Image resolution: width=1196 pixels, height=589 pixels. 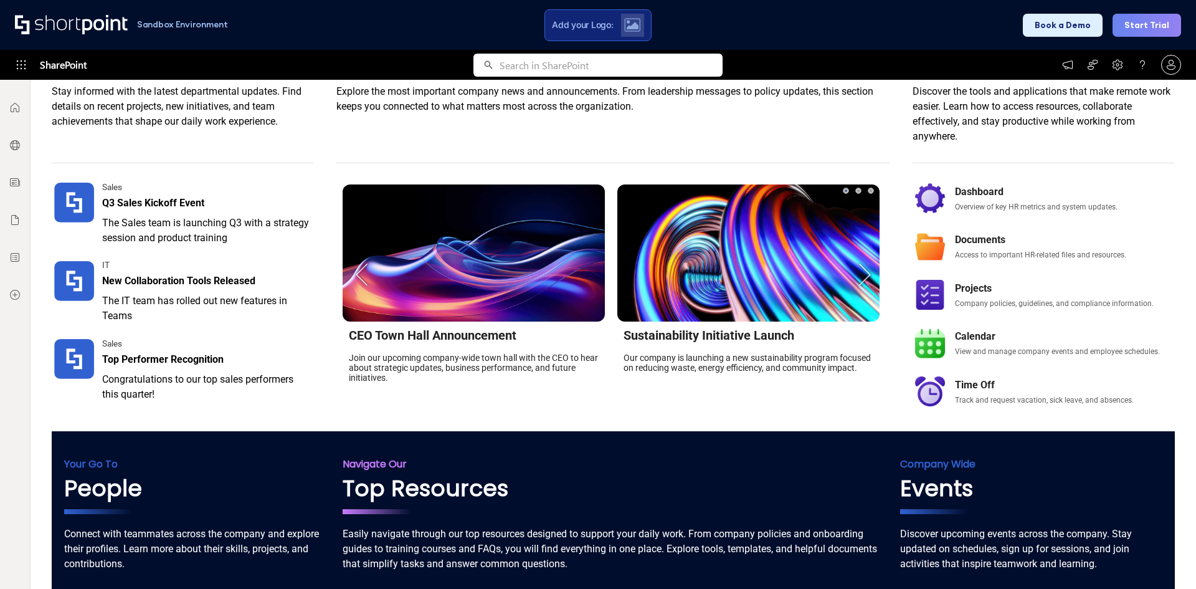 What do you see at coordinates (1041, 113) in the screenshot?
I see `span: Discover the tools and applications that make remote work easier. Learn how to access resources, ...` at bounding box center [1041, 113].